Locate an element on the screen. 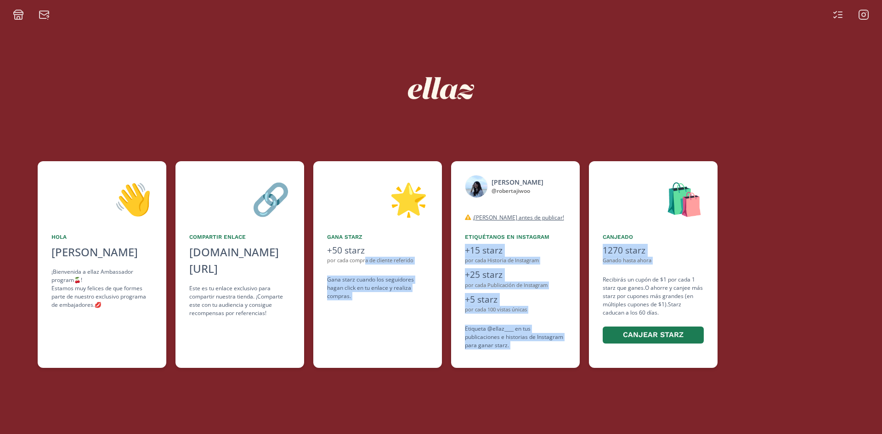 This screenshot has height=434, width=882. img: nKmKAABZpYV7 is located at coordinates (441, 88).